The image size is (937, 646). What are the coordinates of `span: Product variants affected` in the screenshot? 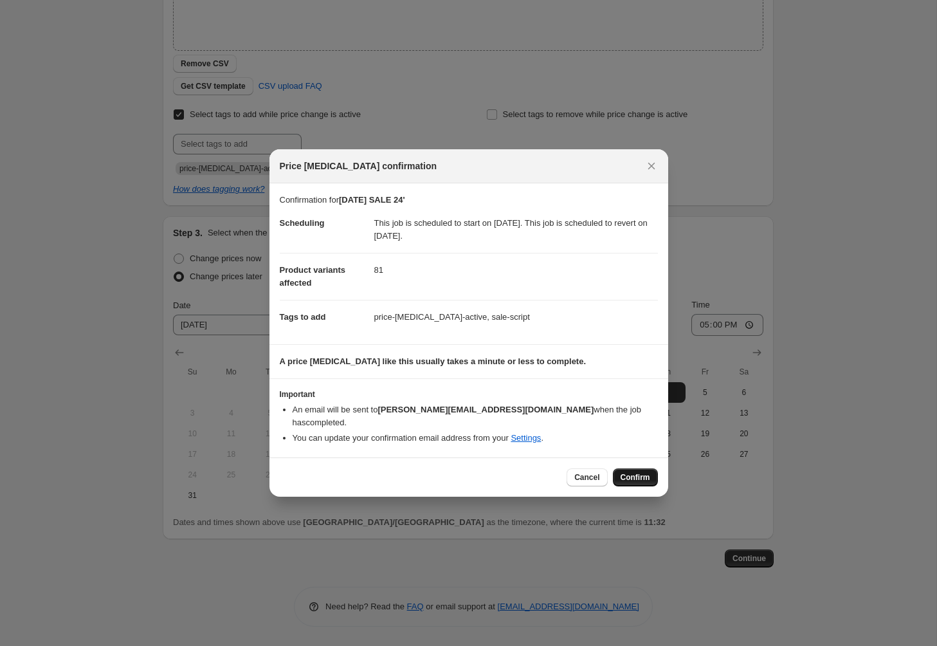 It's located at (312, 276).